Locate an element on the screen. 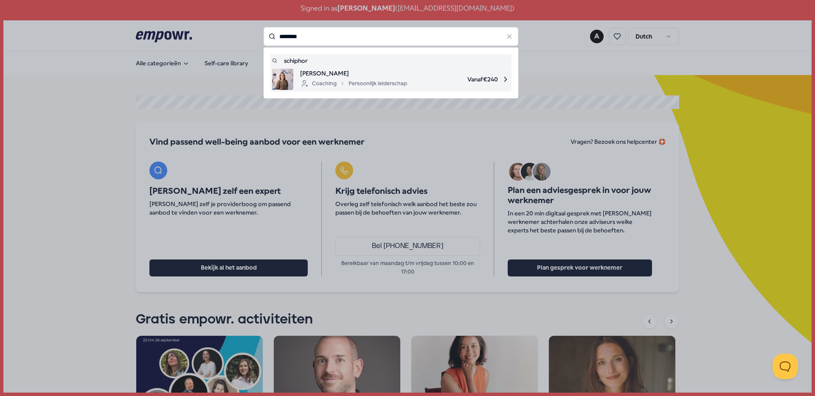  input: Search for products, categories or subcategories is located at coordinates (391, 37).